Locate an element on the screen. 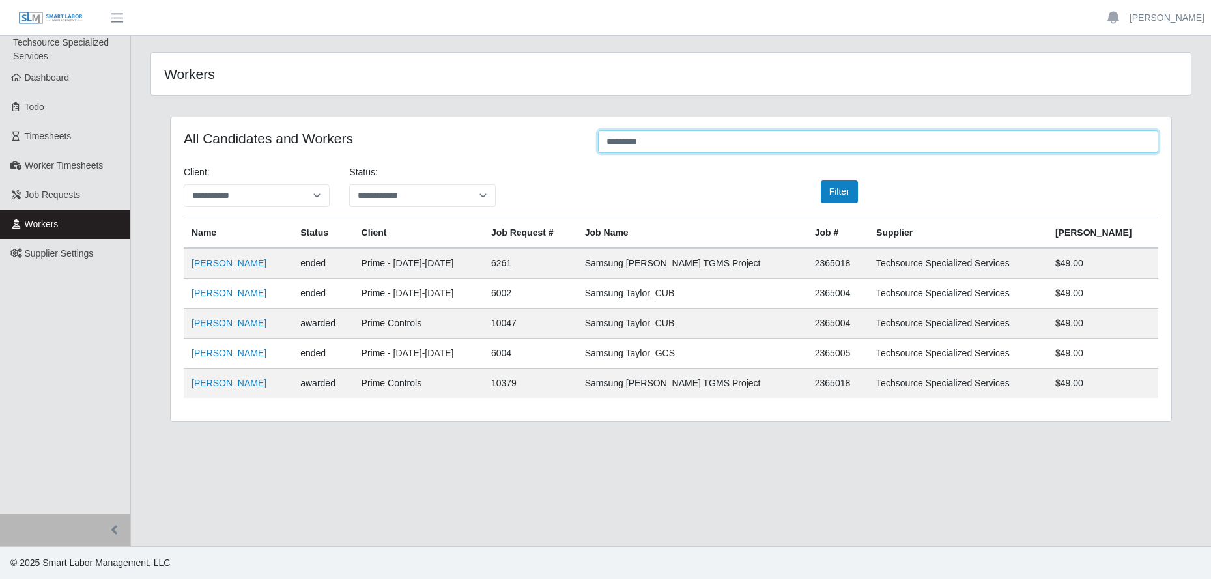 Image resolution: width=1211 pixels, height=579 pixels. th: Supplier is located at coordinates (958, 233).